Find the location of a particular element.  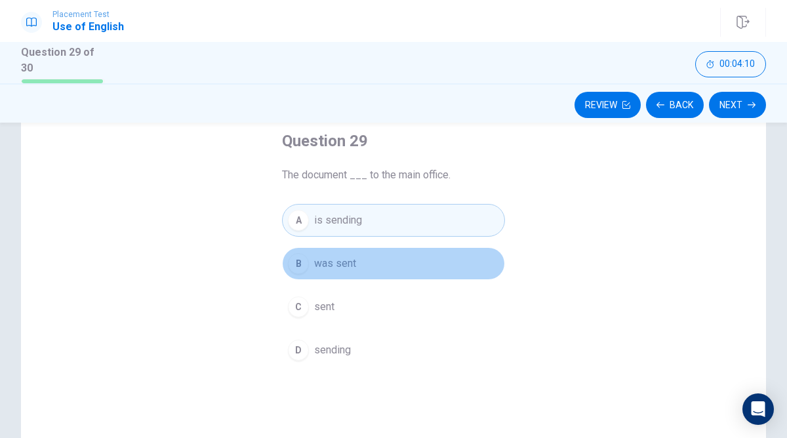

span: Placement Test is located at coordinates (88, 14).